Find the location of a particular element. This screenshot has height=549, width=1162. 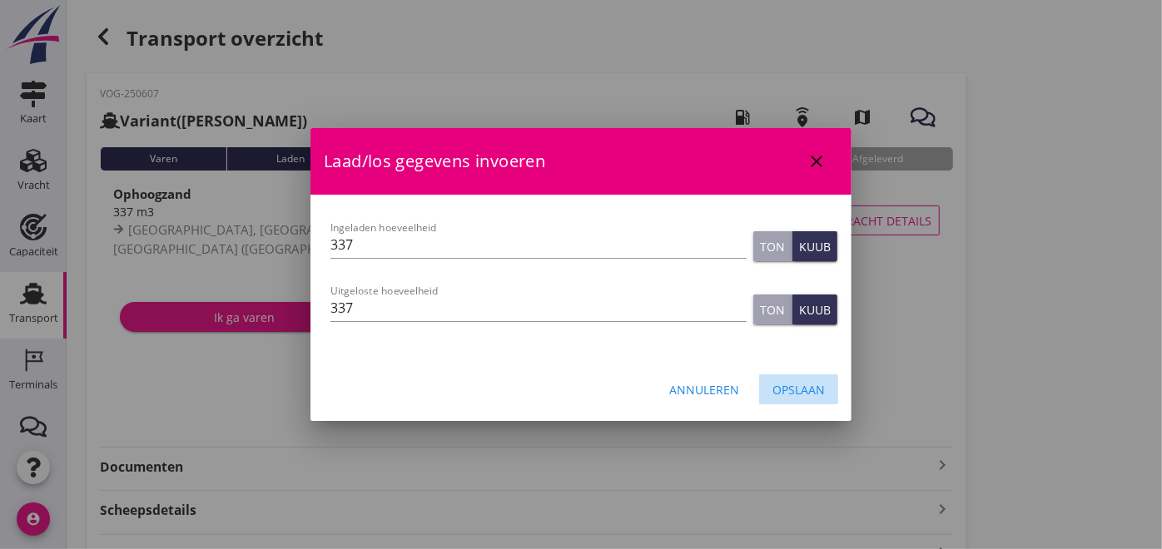

button: Annuleren is located at coordinates (704, 389).